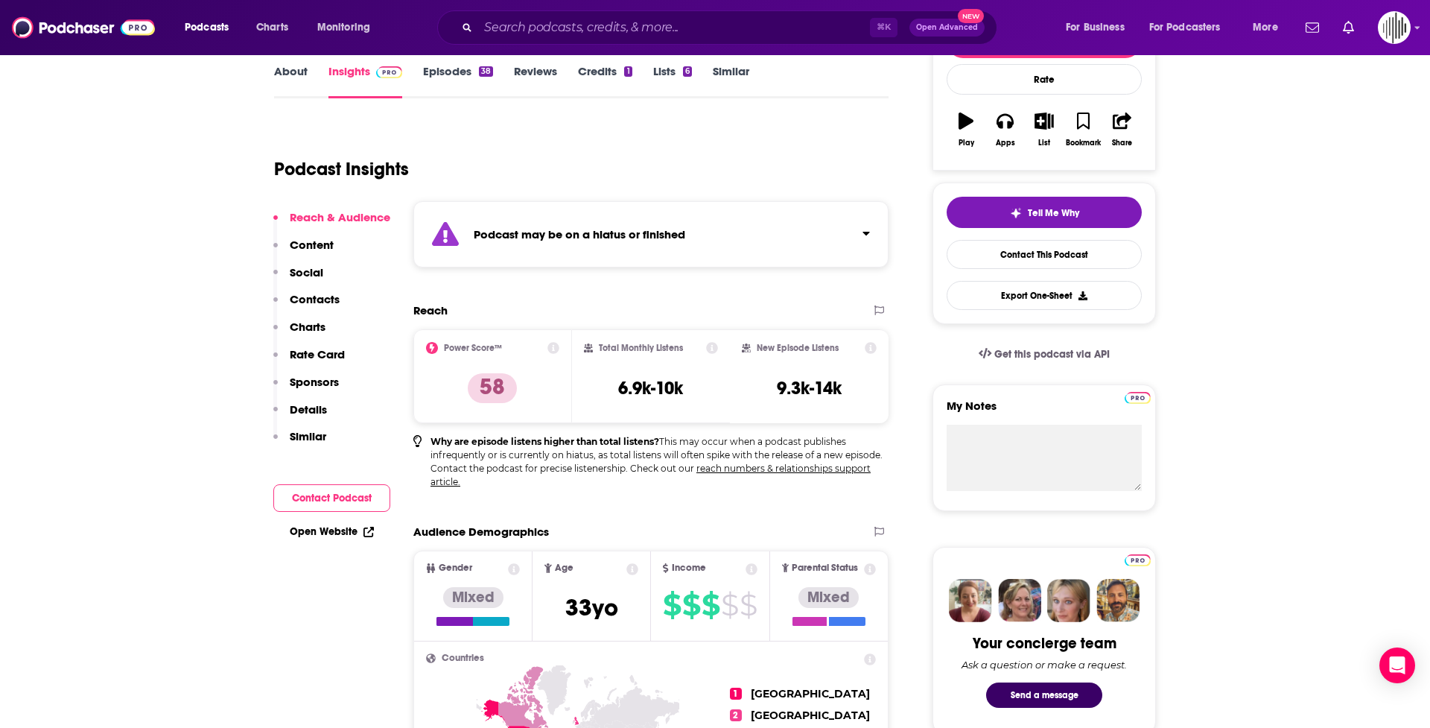 This screenshot has width=1430, height=728. What do you see at coordinates (331, 498) in the screenshot?
I see `button: Contact Podcast` at bounding box center [331, 498].